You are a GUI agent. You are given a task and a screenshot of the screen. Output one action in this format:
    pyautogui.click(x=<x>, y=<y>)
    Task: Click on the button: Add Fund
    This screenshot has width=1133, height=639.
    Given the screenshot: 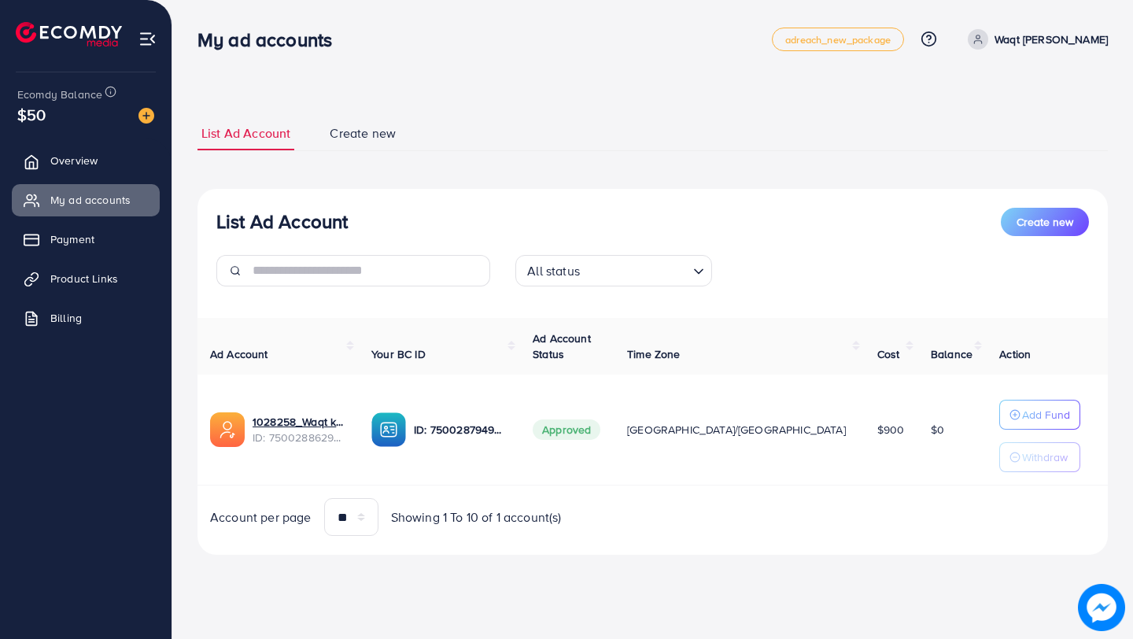 What is the action you would take?
    pyautogui.click(x=1039, y=415)
    